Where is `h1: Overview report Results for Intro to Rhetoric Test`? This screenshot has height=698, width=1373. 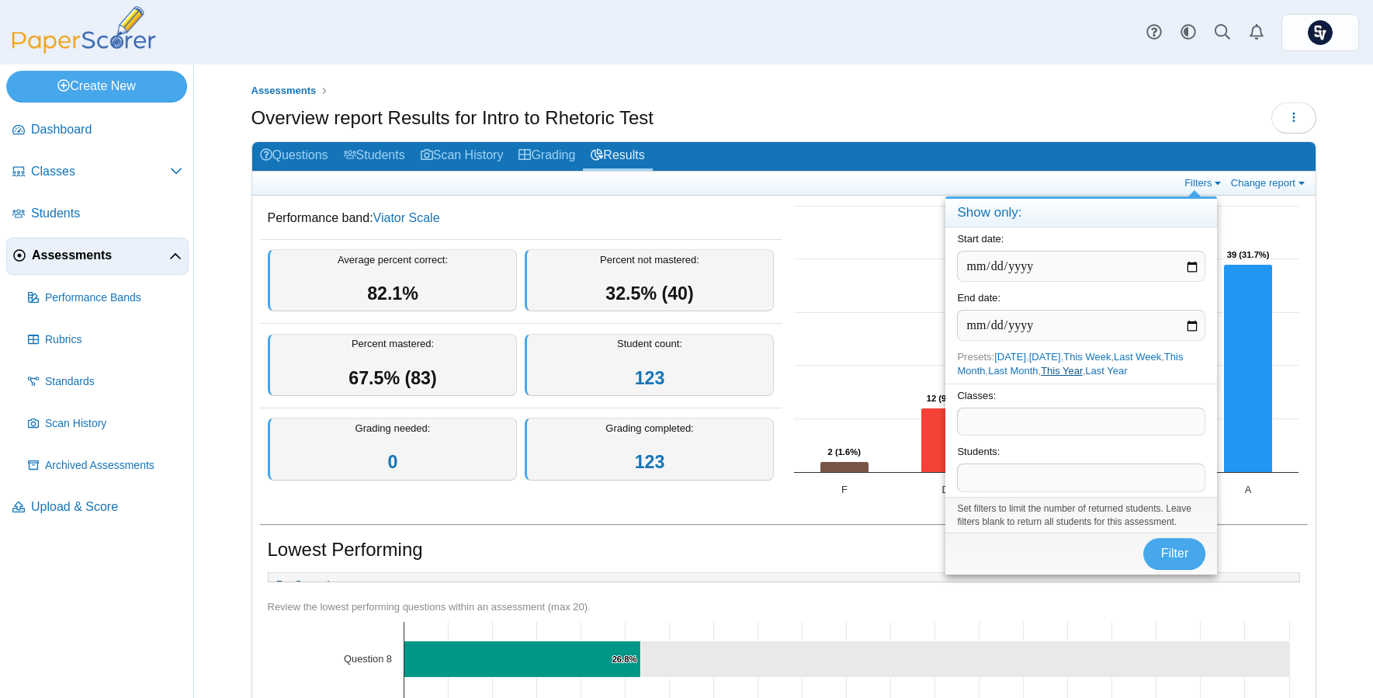
h1: Overview report Results for Intro to Rhetoric Test is located at coordinates (453, 118).